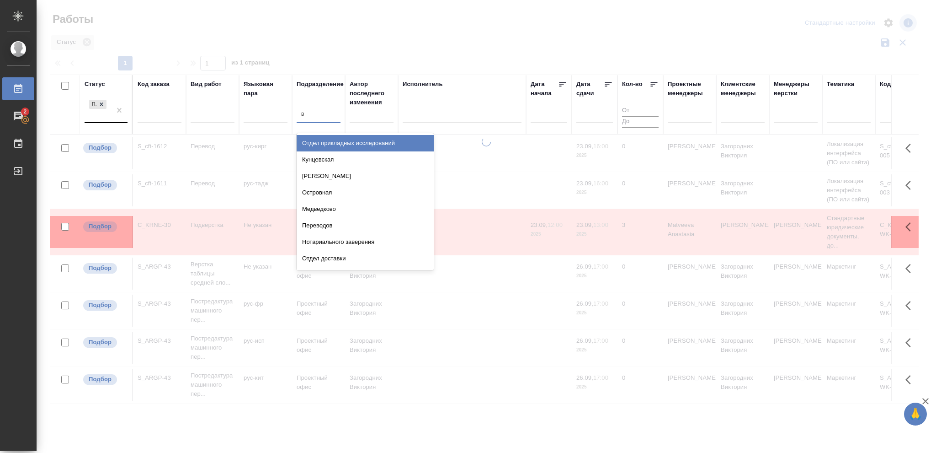  Describe the element at coordinates (423, 84) in the screenshot. I see `div: Исполнитель` at that location.